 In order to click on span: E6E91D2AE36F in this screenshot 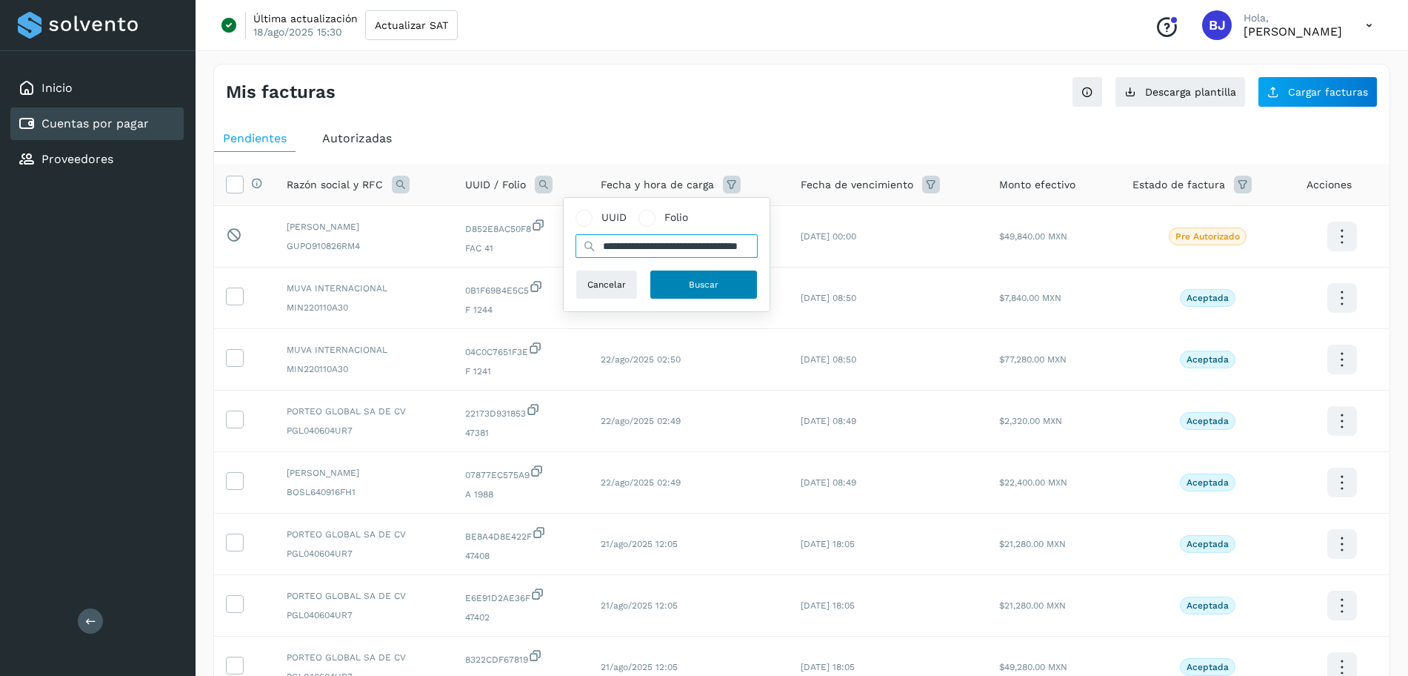, I will do `click(521, 596)`.